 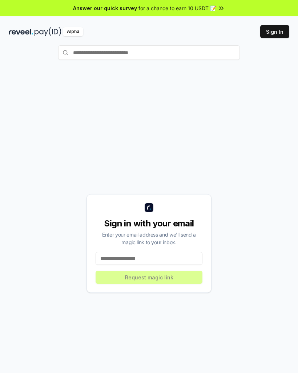 What do you see at coordinates (275, 32) in the screenshot?
I see `button: Sign In` at bounding box center [275, 32].